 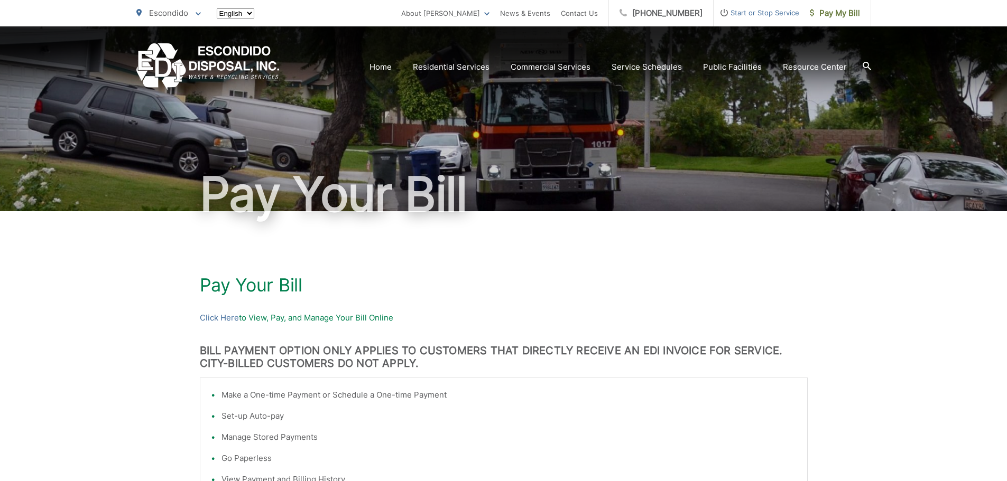 What do you see at coordinates (380, 67) in the screenshot?
I see `a: Home` at bounding box center [380, 67].